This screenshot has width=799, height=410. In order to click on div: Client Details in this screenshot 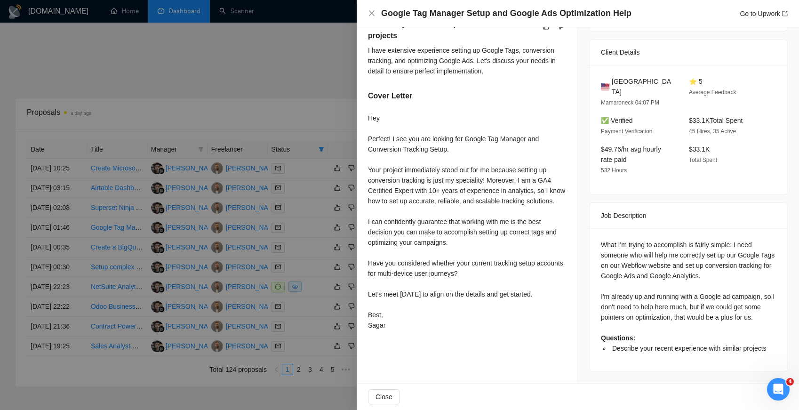, I will do `click(688, 52)`.